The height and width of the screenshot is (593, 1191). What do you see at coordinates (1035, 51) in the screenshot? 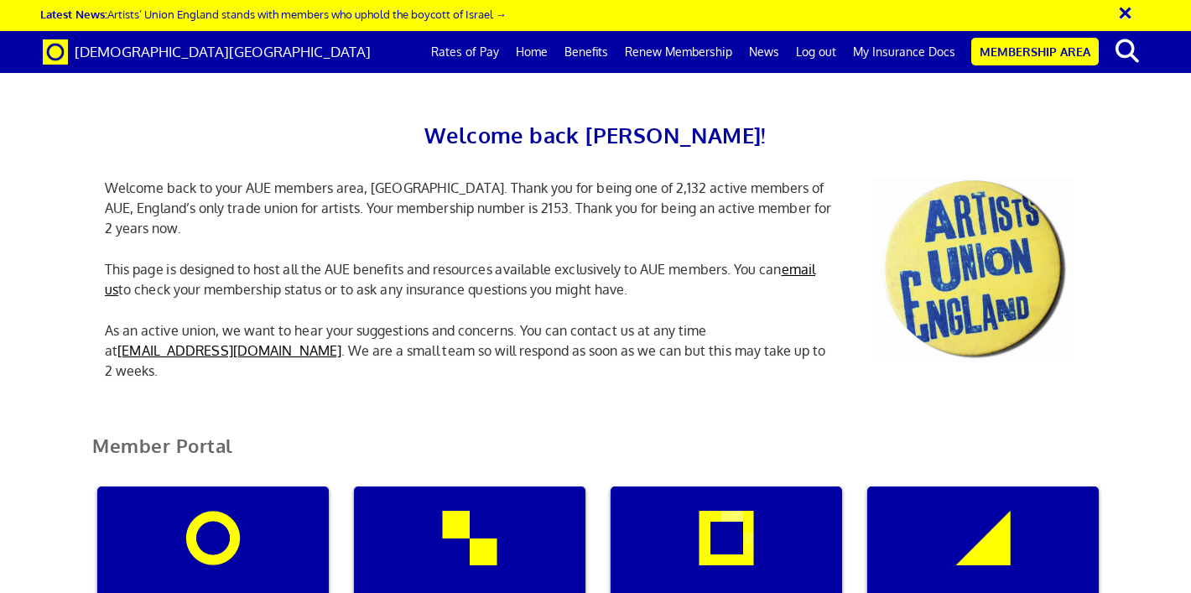
I see `a: Membership Area` at bounding box center [1035, 51].